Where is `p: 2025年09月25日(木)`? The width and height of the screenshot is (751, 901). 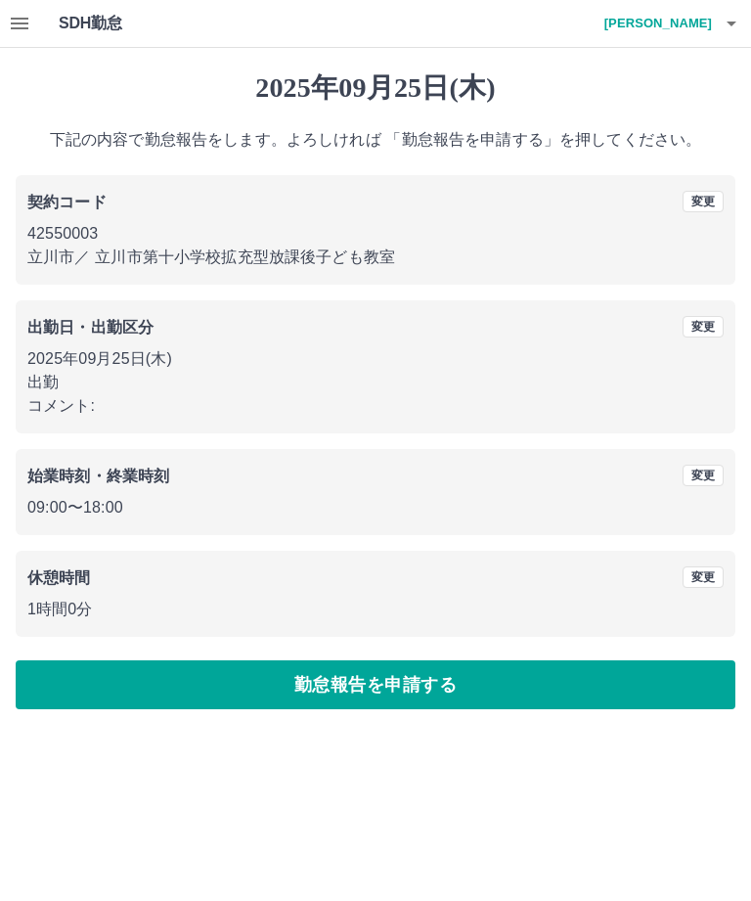 p: 2025年09月25日(木) is located at coordinates (376, 359).